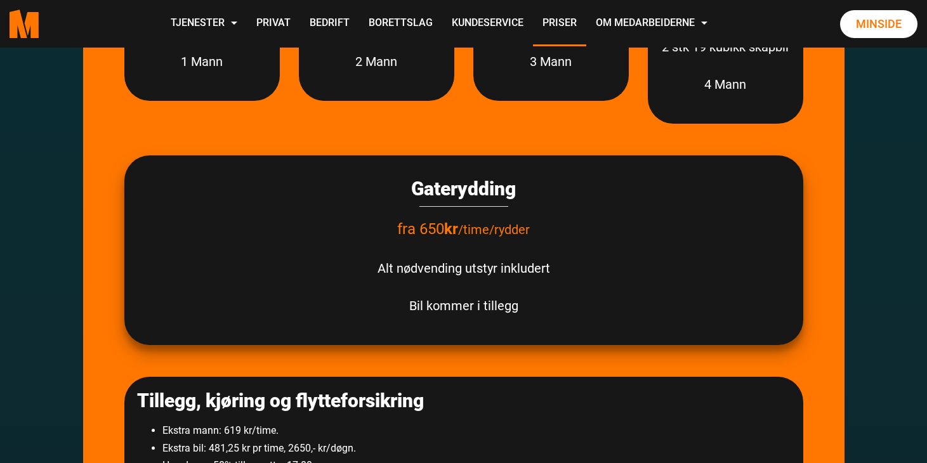 This screenshot has width=927, height=463. Describe the element at coordinates (329, 23) in the screenshot. I see `a: Bedrift` at that location.